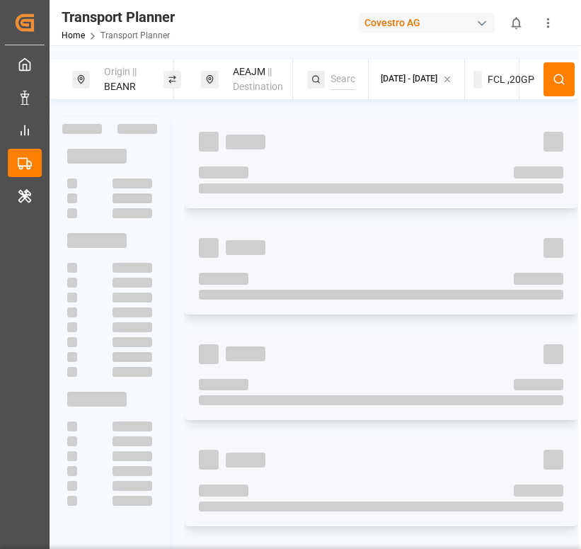  I want to click on a: Home, so click(73, 35).